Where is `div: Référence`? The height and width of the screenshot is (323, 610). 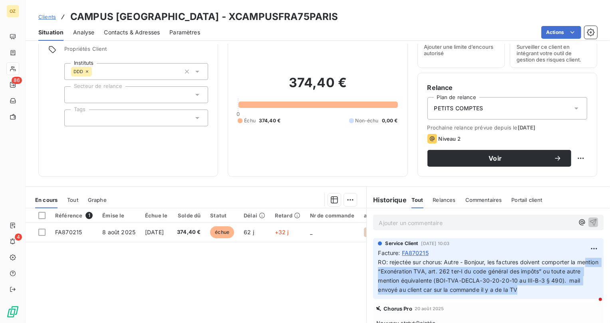 div: Référence is located at coordinates (74, 215).